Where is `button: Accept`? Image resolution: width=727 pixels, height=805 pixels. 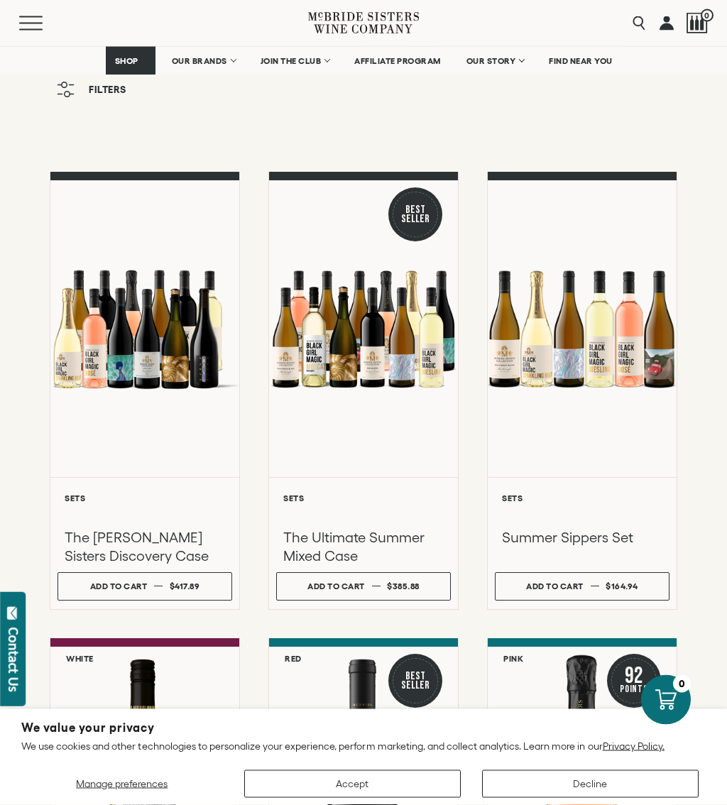
button: Accept is located at coordinates (352, 784).